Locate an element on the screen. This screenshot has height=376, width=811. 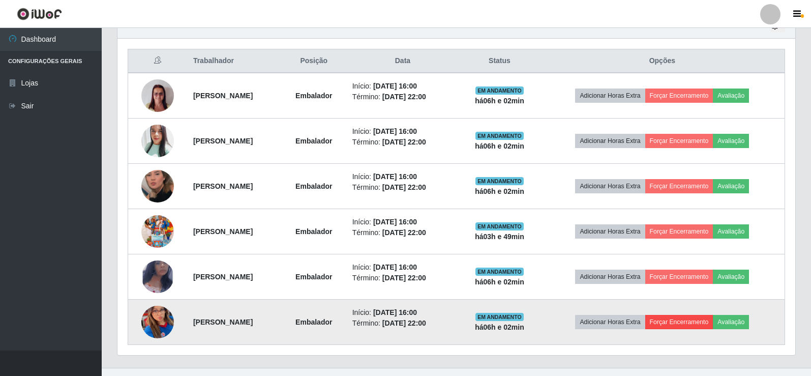
img: 1748046228717.jpeg is located at coordinates (158, 277).